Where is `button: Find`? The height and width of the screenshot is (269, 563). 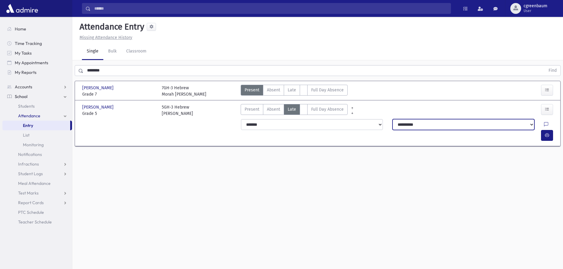
button: Find is located at coordinates (552, 70).